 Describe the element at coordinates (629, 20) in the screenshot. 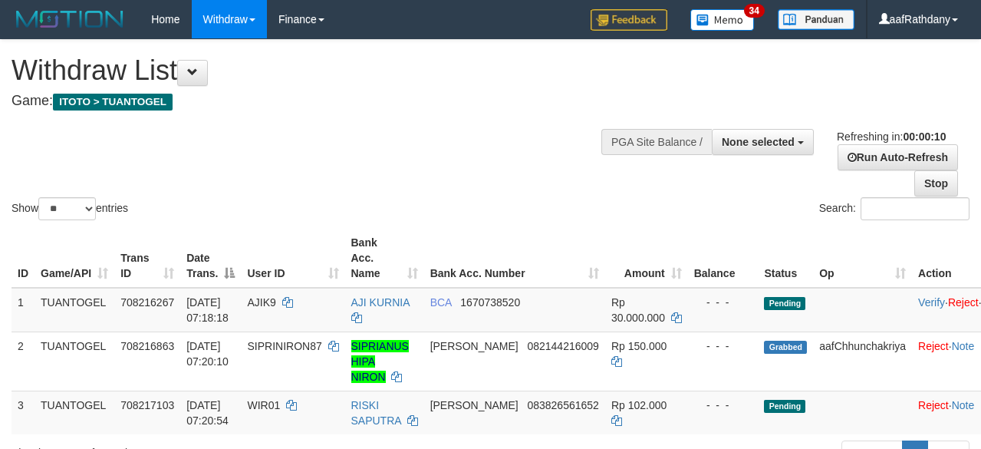

I see `img: Feedback.jpg` at that location.